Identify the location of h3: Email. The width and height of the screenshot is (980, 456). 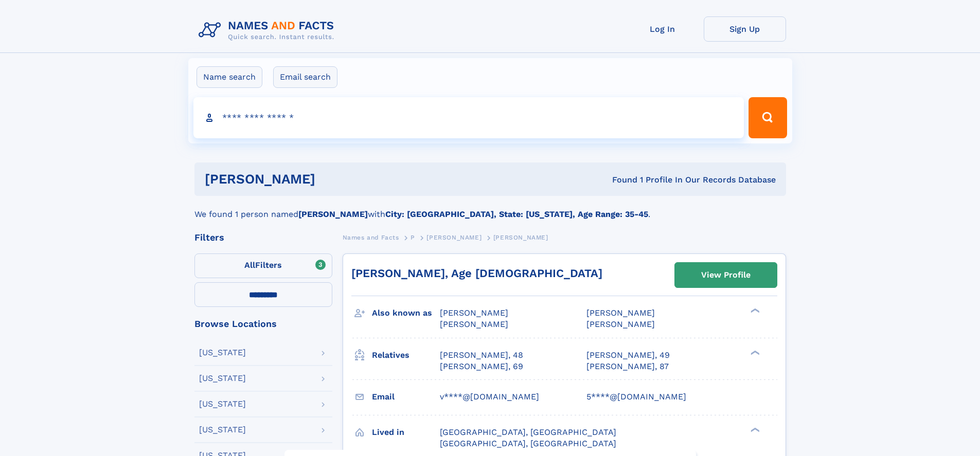
(406, 397).